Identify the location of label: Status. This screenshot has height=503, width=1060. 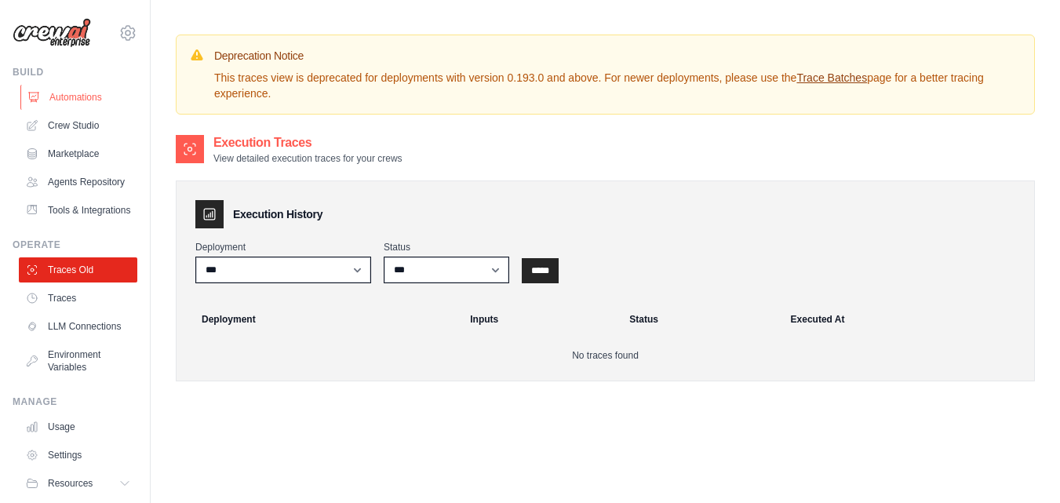
(446, 247).